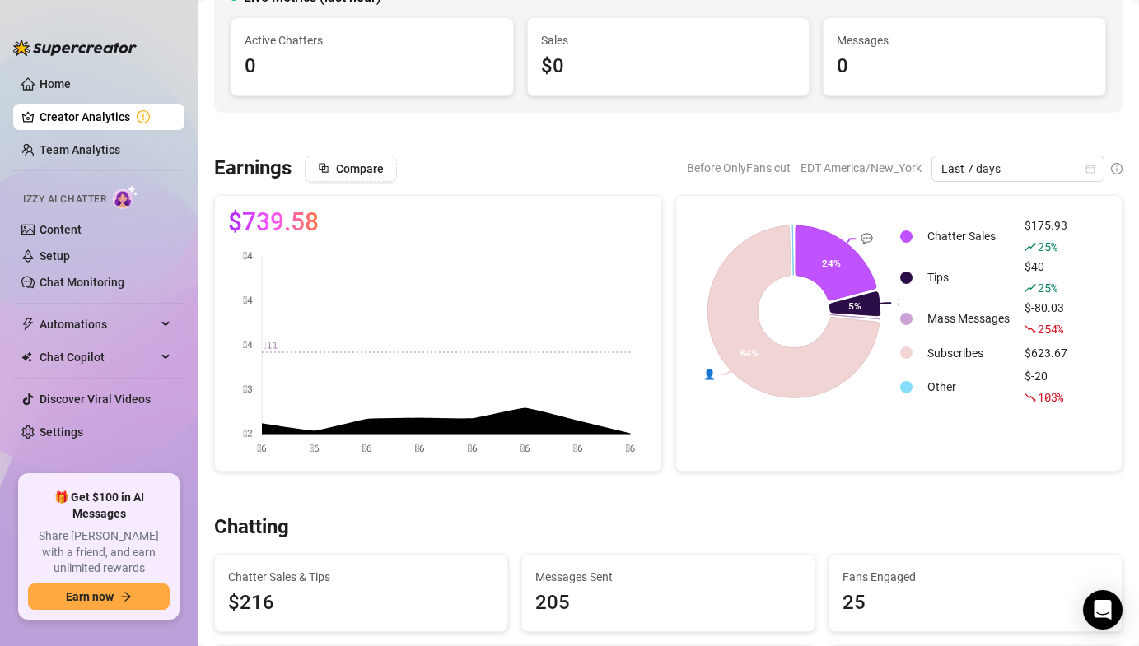 This screenshot has height=646, width=1139. I want to click on a: Creator Analytics exclamation-circle, so click(105, 117).